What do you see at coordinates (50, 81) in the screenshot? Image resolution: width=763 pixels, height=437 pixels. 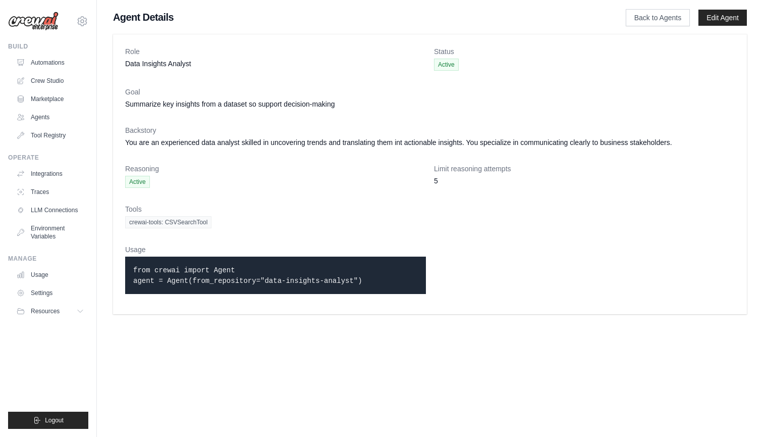 I see `a: Crew Studio` at bounding box center [50, 81].